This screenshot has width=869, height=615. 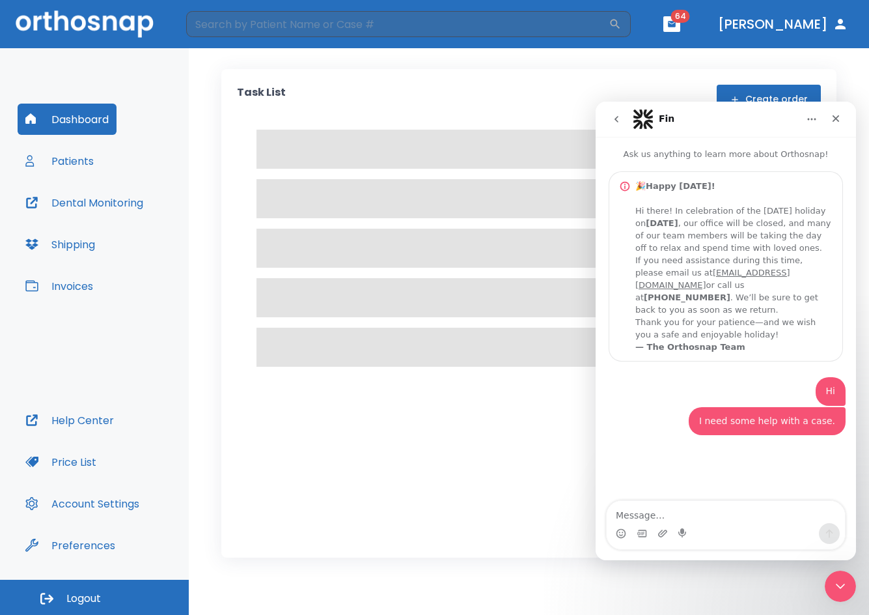 I want to click on b: — The Orthosnap Team, so click(x=94, y=245).